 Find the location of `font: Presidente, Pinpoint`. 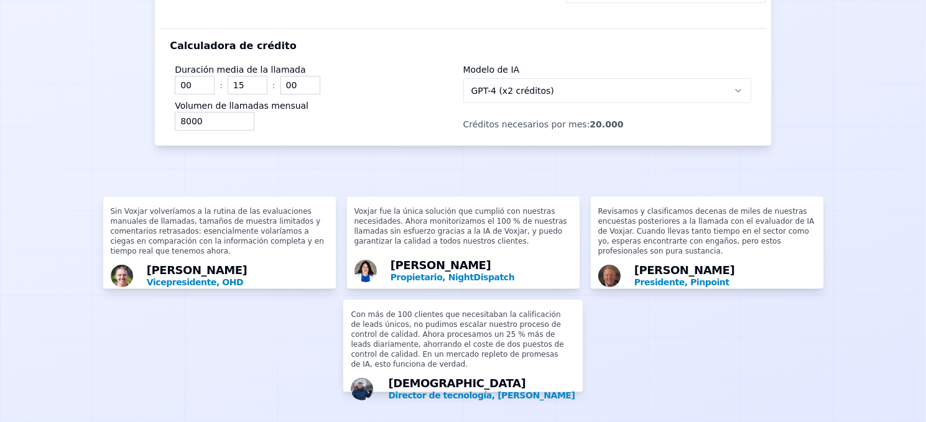

font: Presidente, Pinpoint is located at coordinates (681, 282).